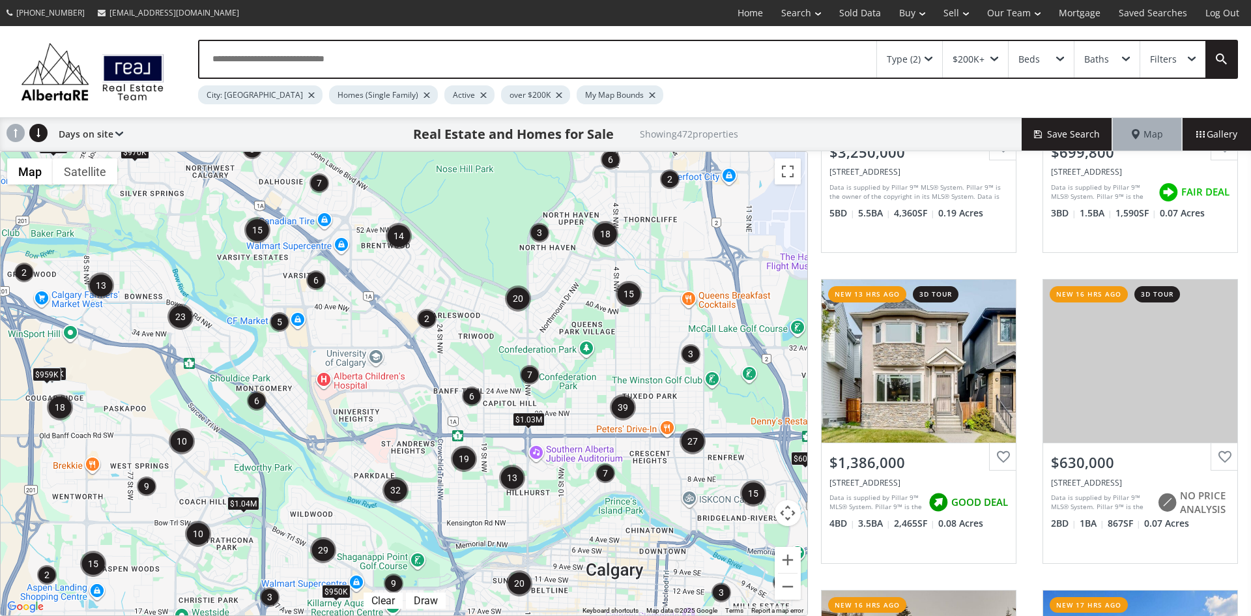  Describe the element at coordinates (1147, 134) in the screenshot. I see `span: Map` at that location.